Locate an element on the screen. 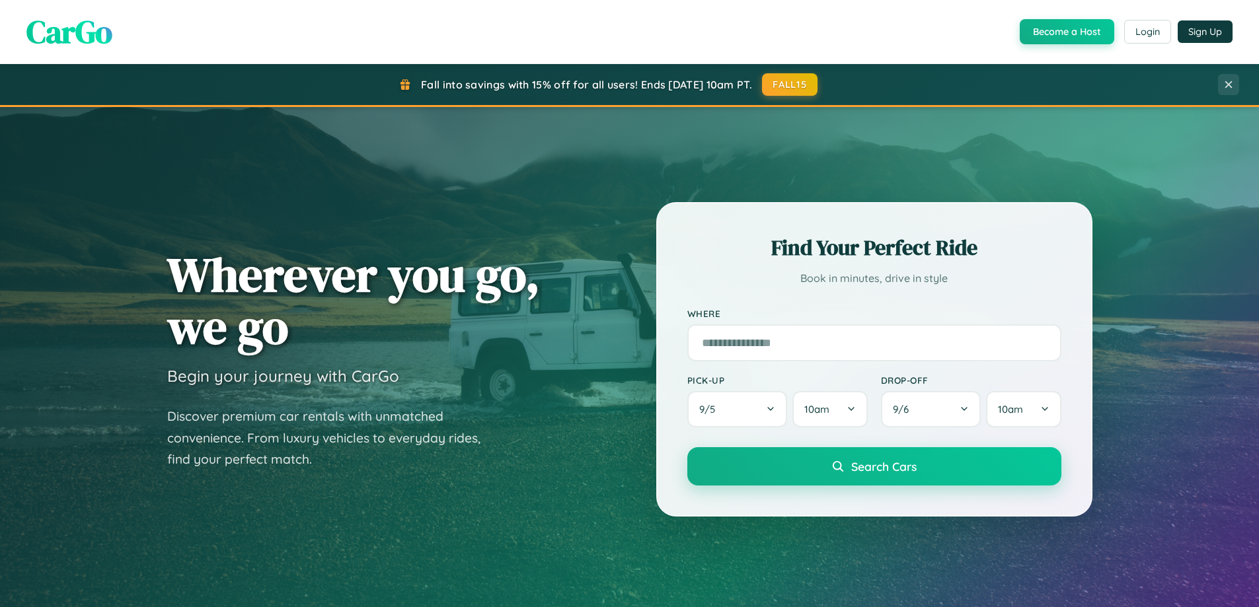 The width and height of the screenshot is (1259, 607). span: CarGo is located at coordinates (69, 32).